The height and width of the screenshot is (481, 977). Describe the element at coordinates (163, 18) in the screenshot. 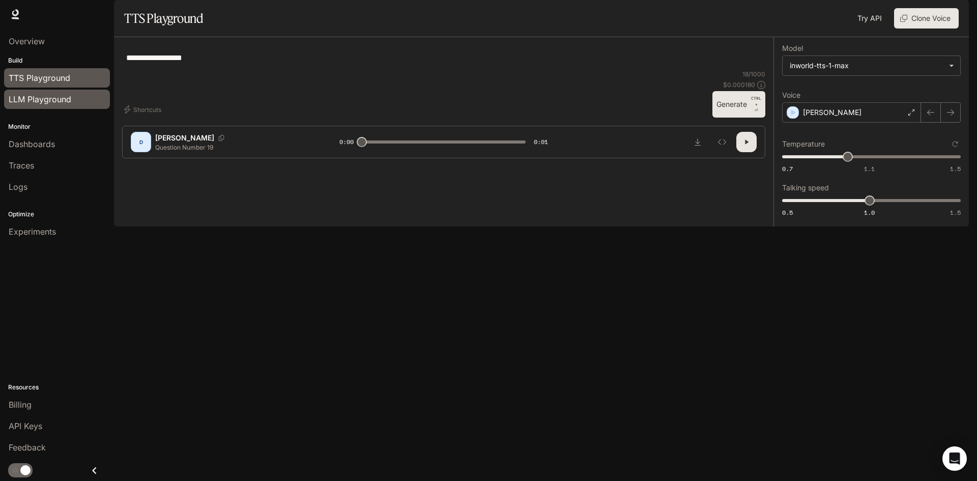

I see `h1: TTS Playground` at that location.